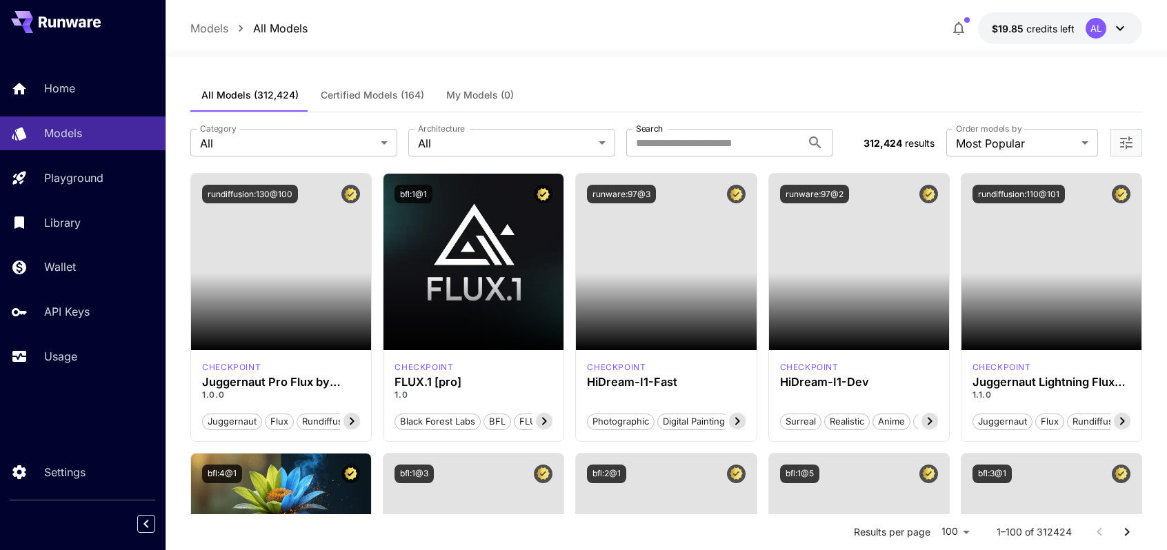 The image size is (1167, 550). I want to click on button: Digital Painting, so click(694, 421).